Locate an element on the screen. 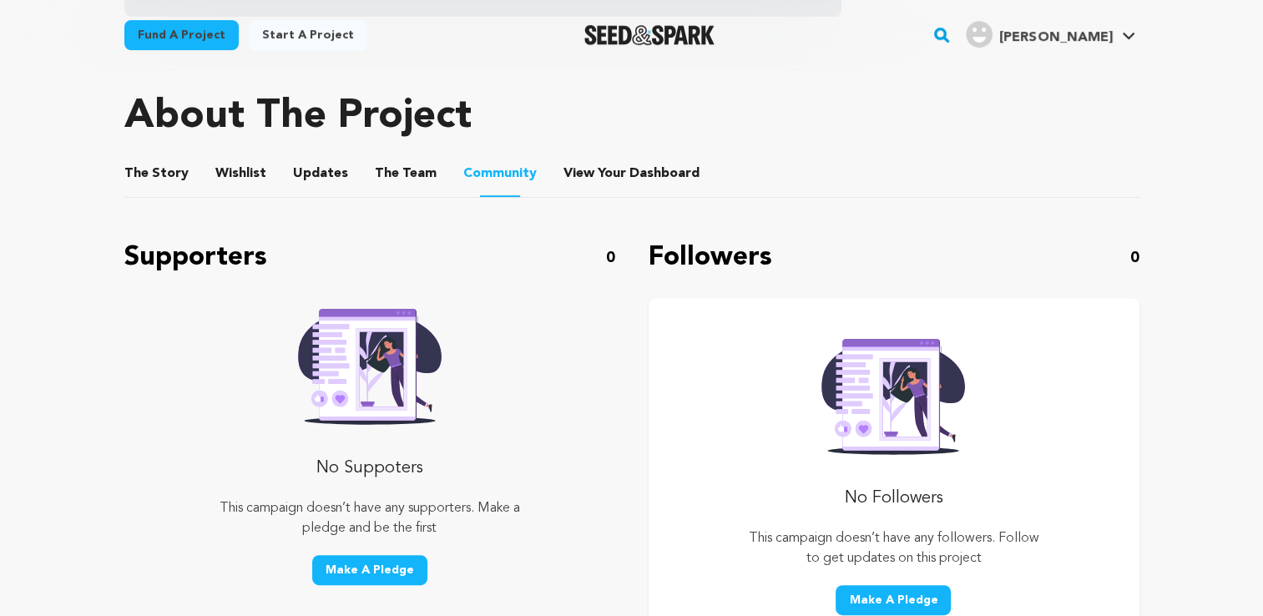 Image resolution: width=1263 pixels, height=616 pixels. span: Wishlist is located at coordinates (240, 174).